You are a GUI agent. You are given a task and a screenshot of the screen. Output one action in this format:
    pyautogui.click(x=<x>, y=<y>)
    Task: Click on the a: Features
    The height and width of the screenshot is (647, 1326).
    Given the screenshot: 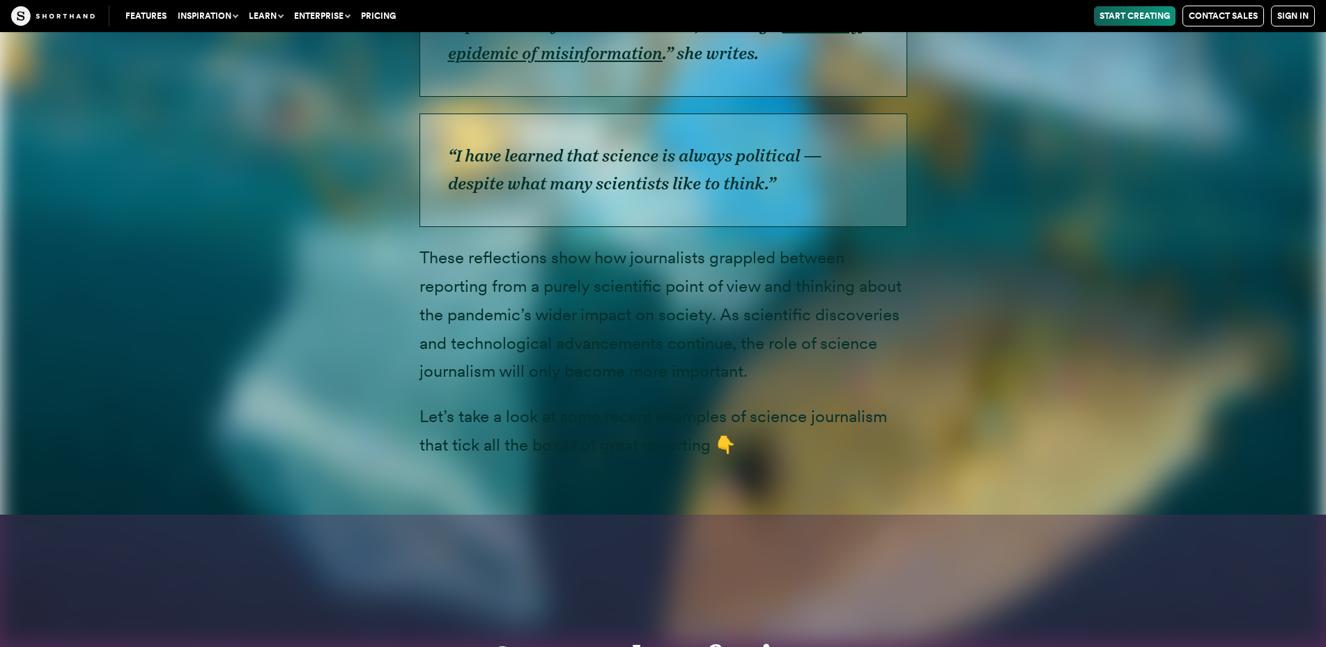 What is the action you would take?
    pyautogui.click(x=146, y=16)
    